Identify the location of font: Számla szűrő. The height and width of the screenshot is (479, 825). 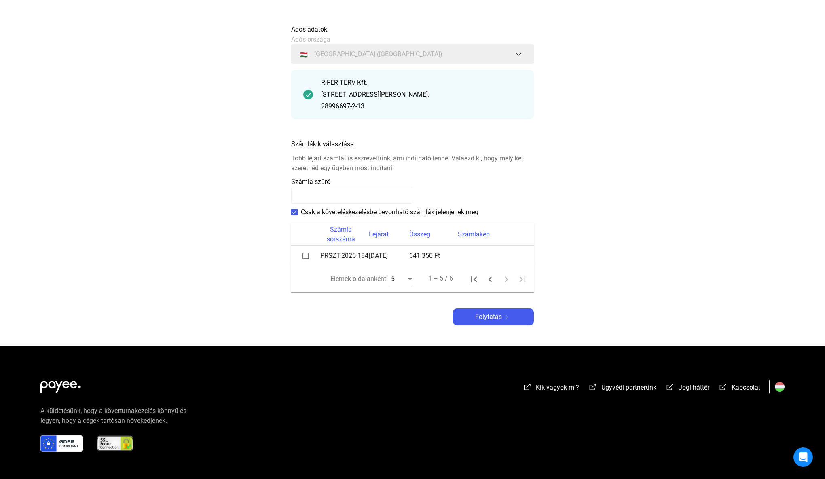
(311, 182).